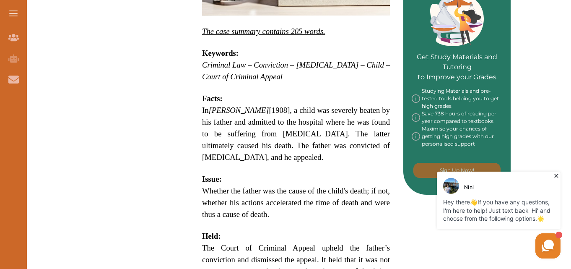 This screenshot has height=269, width=571. I want to click on img: Nini, so click(81, 16).